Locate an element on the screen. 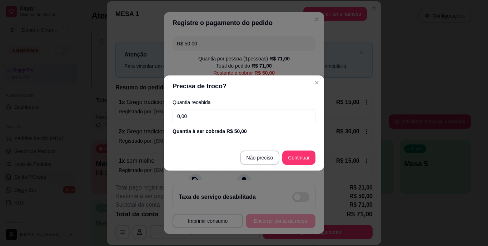 This screenshot has height=246, width=488. button: Continuar is located at coordinates (298, 157).